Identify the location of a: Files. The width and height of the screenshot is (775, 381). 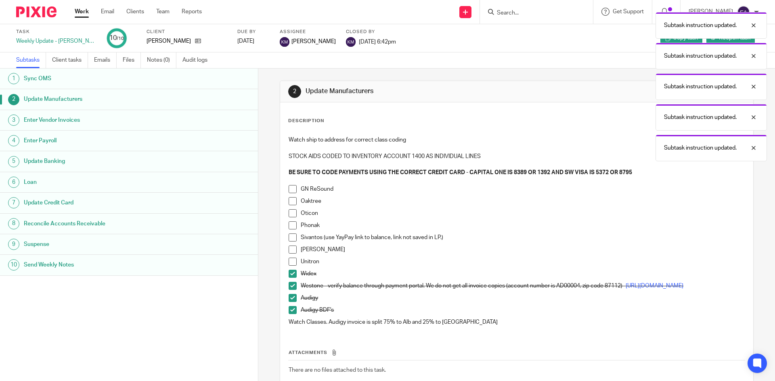
(132, 60).